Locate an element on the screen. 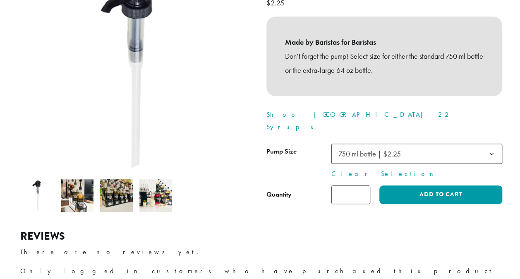 This screenshot has width=520, height=279. img: Barista 22 Syrup Pump - Image 3 is located at coordinates (116, 195).